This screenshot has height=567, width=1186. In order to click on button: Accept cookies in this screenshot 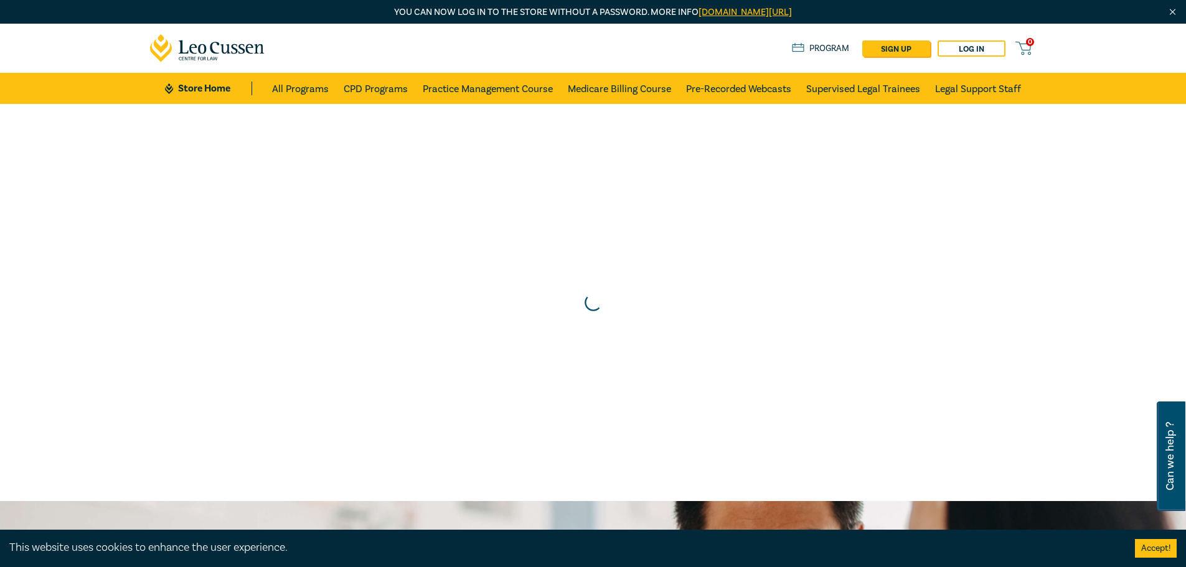, I will do `click(1155, 548)`.